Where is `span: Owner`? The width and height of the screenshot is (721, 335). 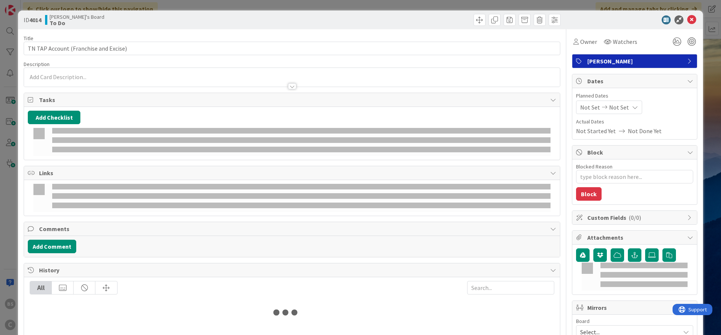
span: Owner is located at coordinates (588, 42).